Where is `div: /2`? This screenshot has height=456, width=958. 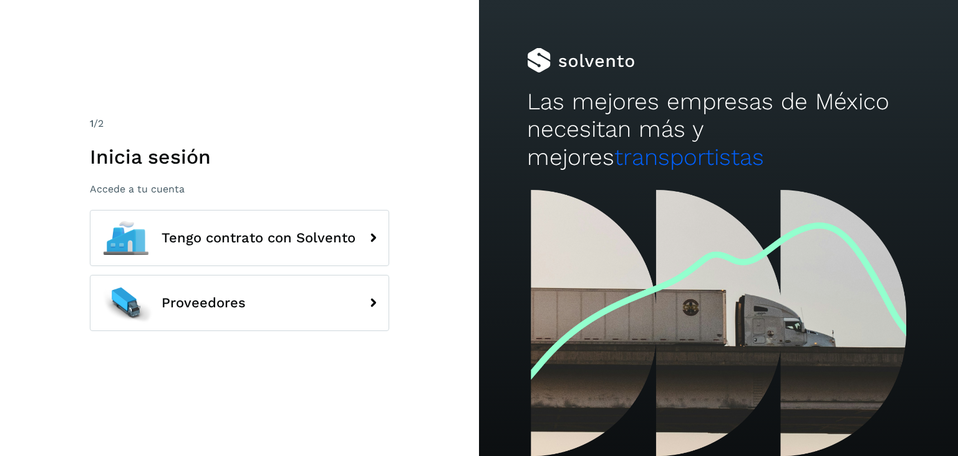
div: /2 is located at coordinates (240, 124).